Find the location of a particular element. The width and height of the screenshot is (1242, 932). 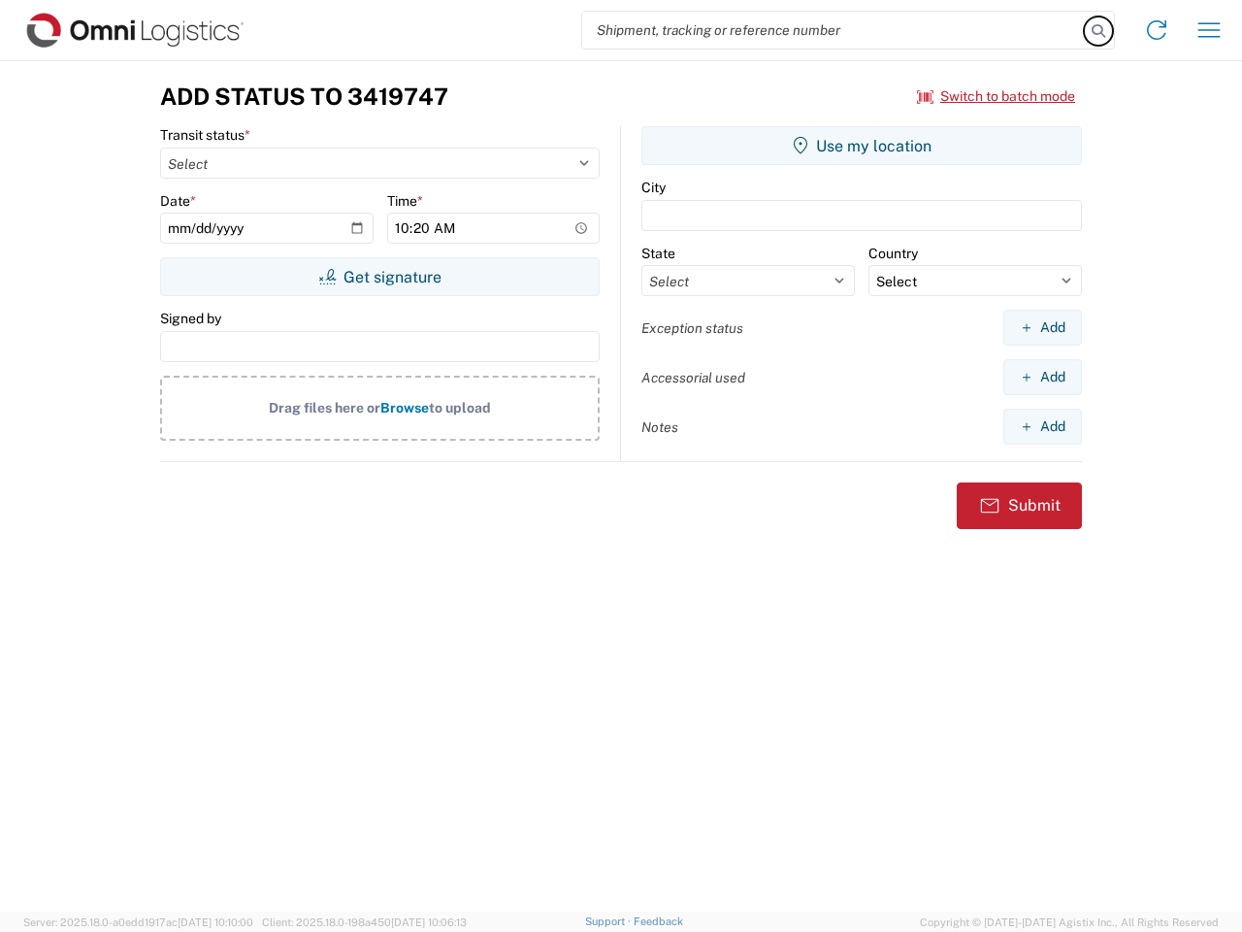

label: State is located at coordinates (658, 253).